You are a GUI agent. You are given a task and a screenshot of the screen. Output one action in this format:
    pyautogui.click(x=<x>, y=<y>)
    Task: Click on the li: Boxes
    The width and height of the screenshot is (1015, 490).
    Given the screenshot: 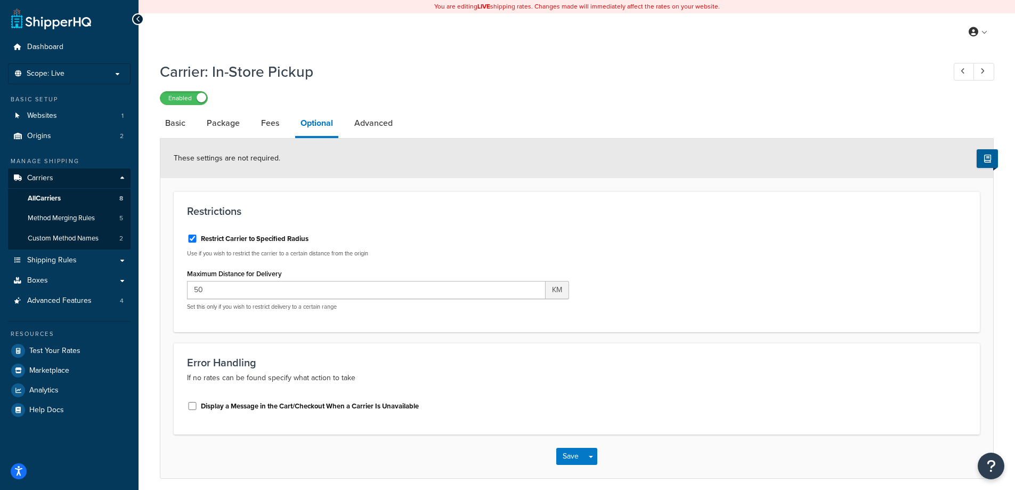 What is the action you would take?
    pyautogui.click(x=69, y=280)
    